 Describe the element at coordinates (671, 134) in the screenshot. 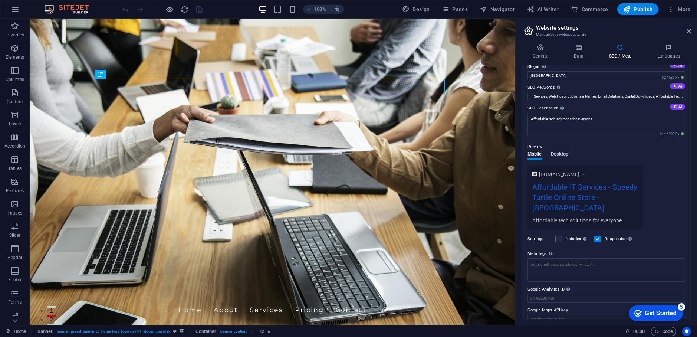

I see `span: 244 / 990 Px` at that location.